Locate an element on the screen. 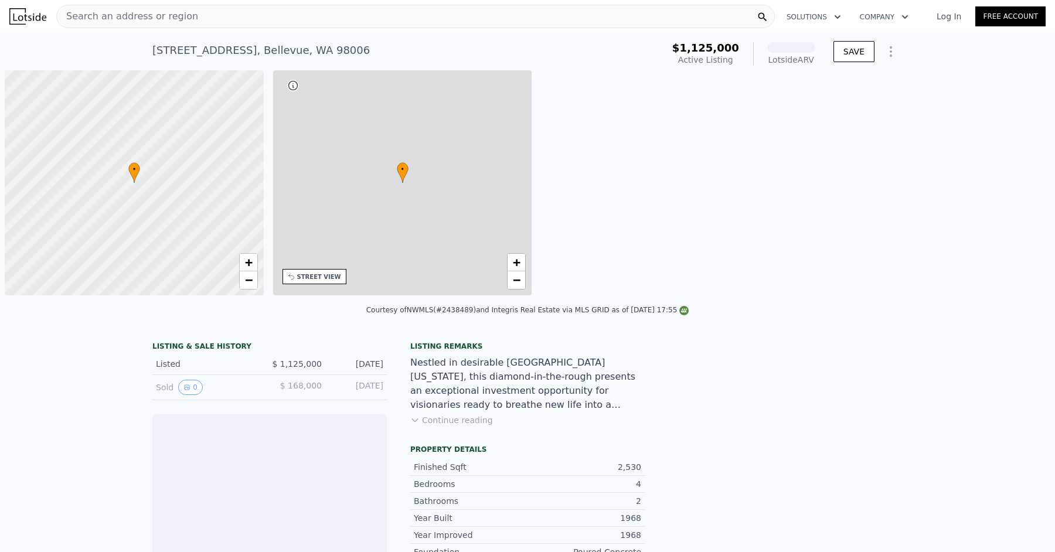 The width and height of the screenshot is (1055, 552). div: Listing remarks is located at coordinates (527, 346).